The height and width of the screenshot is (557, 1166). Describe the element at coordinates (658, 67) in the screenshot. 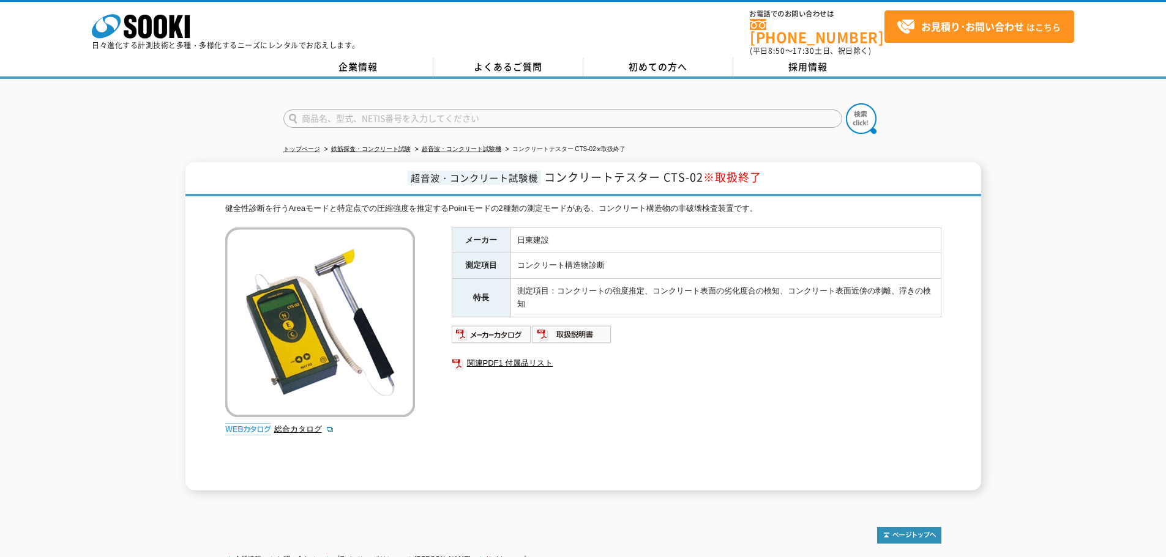

I see `a: 初めての方へ` at that location.